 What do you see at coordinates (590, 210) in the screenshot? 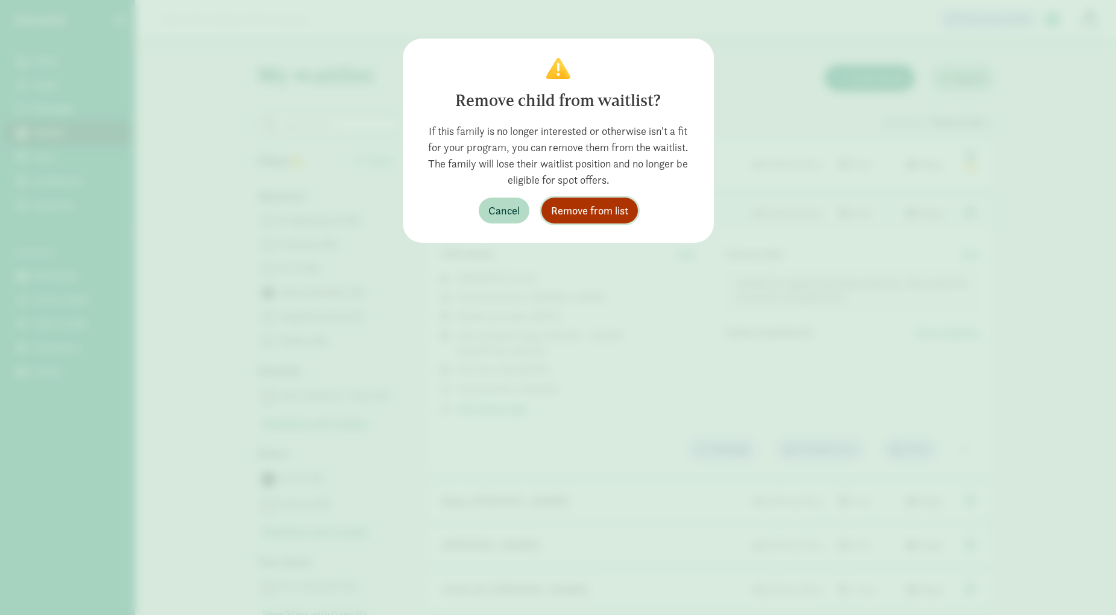
I see `span: Remove from list` at bounding box center [590, 210].